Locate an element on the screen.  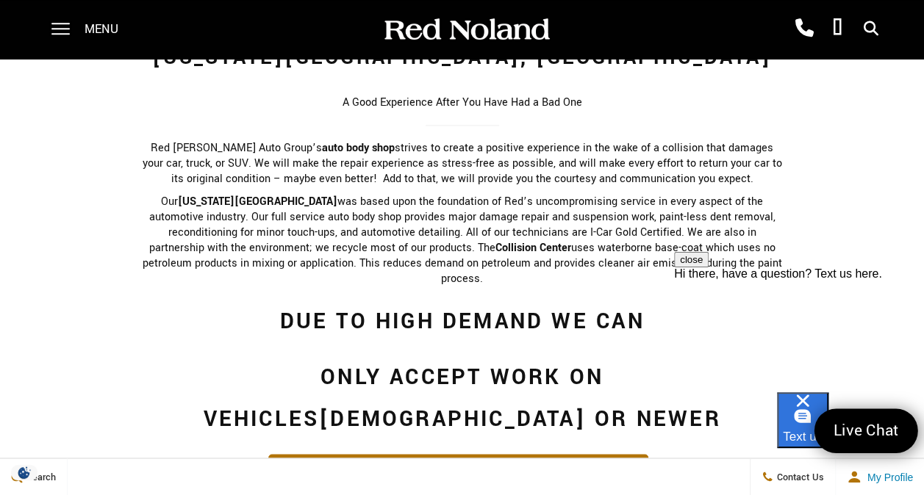
span: Text us is located at coordinates (26, 44).